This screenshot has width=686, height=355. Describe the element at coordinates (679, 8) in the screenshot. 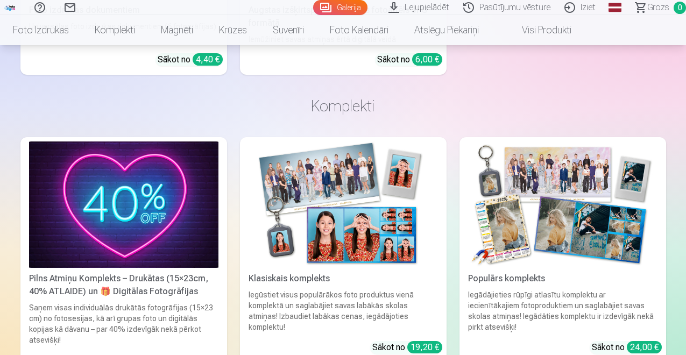

I see `span: 0` at that location.